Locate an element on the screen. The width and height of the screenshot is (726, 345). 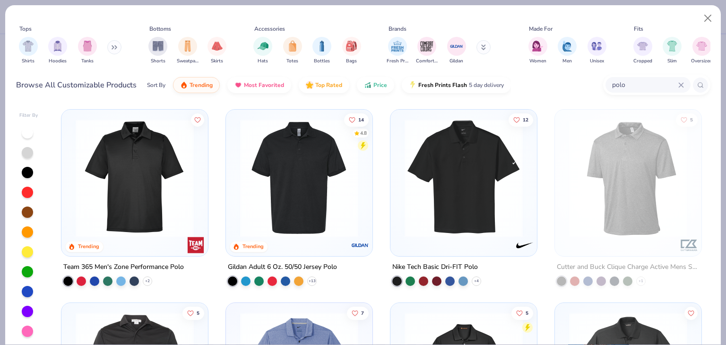
button: Most Favorited is located at coordinates (259, 85).